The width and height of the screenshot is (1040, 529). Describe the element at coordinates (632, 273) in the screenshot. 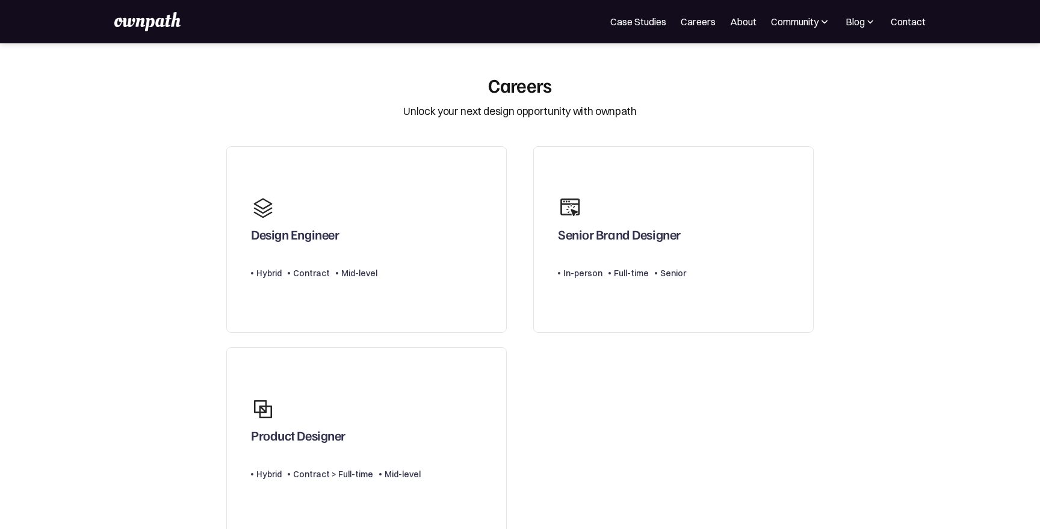

I see `div: Full-time` at that location.